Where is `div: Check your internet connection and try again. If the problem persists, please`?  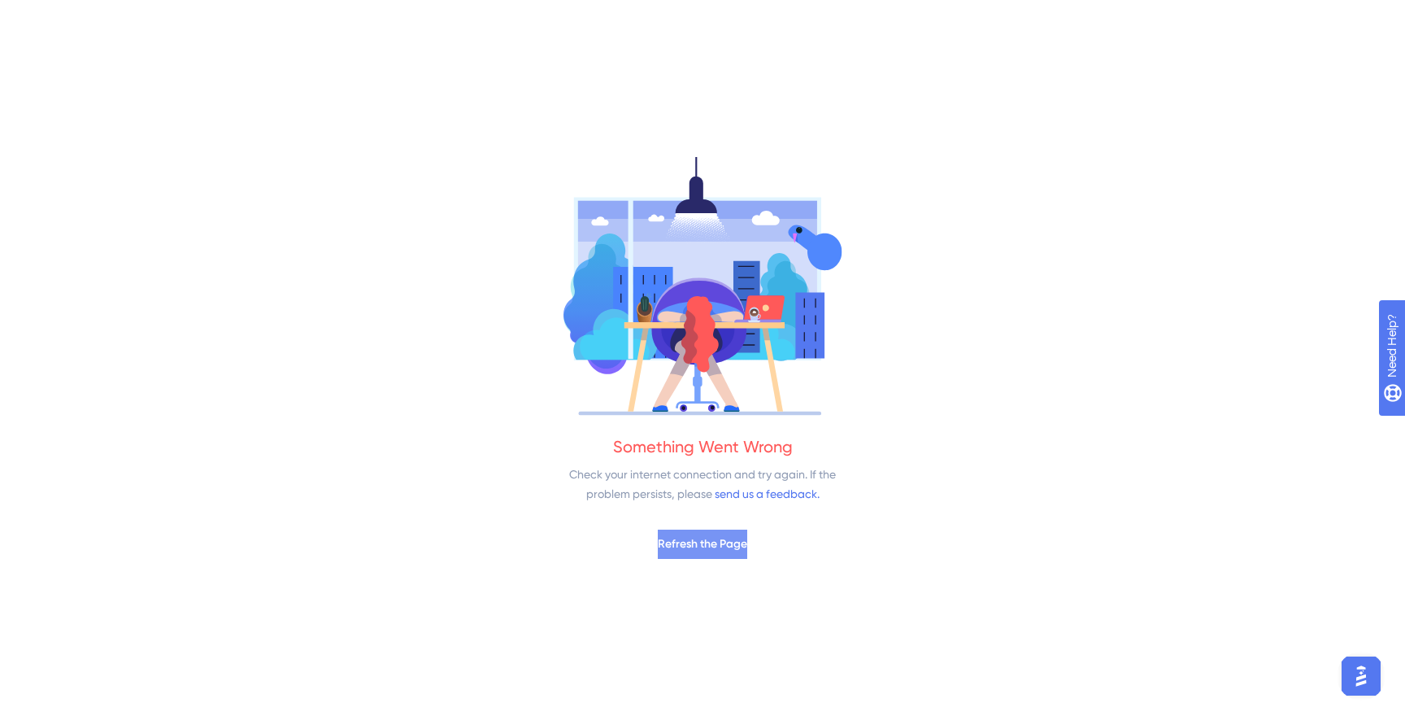 div: Check your internet connection and try again. If the problem persists, please is located at coordinates (703, 484).